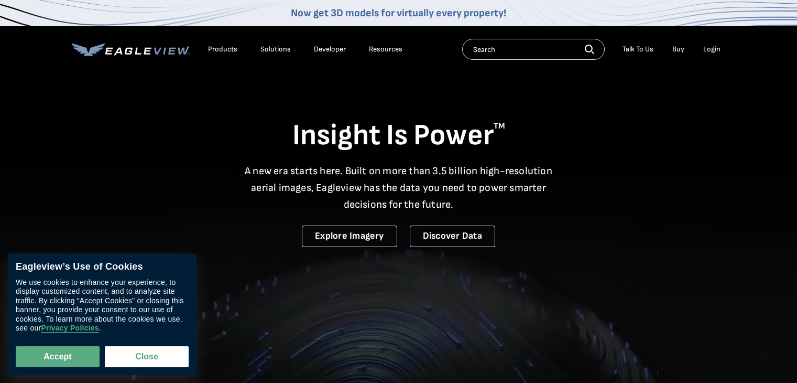 The image size is (797, 383). Describe the element at coordinates (399, 188) in the screenshot. I see `p: A new era starts here. Built on more than 3.5 billion high-resolution aerial images, Eagleview ha...` at that location.